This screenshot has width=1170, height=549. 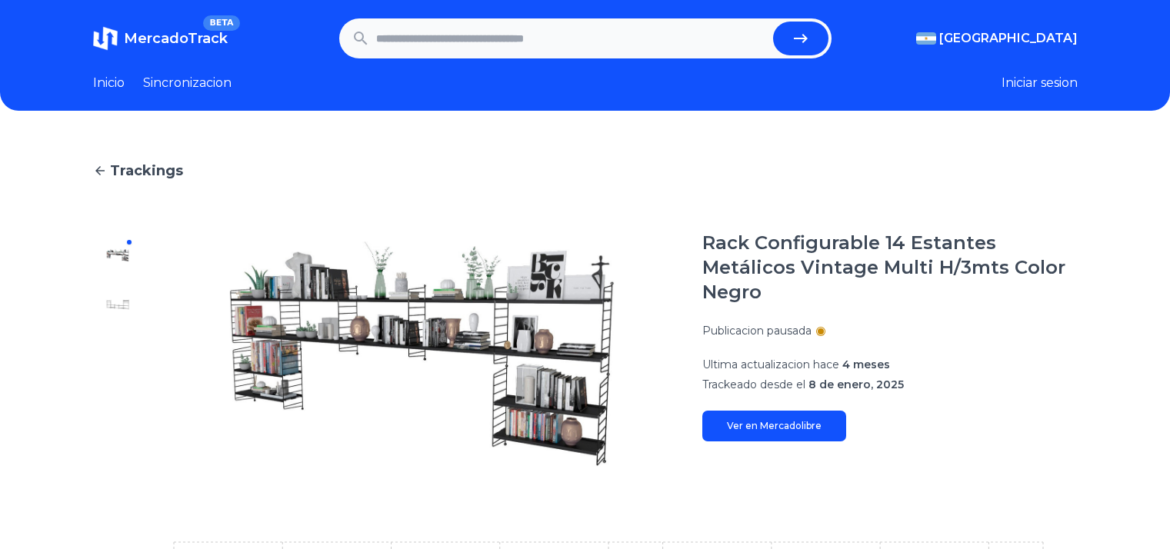 What do you see at coordinates (866, 365) in the screenshot?
I see `span: 4 meses` at bounding box center [866, 365].